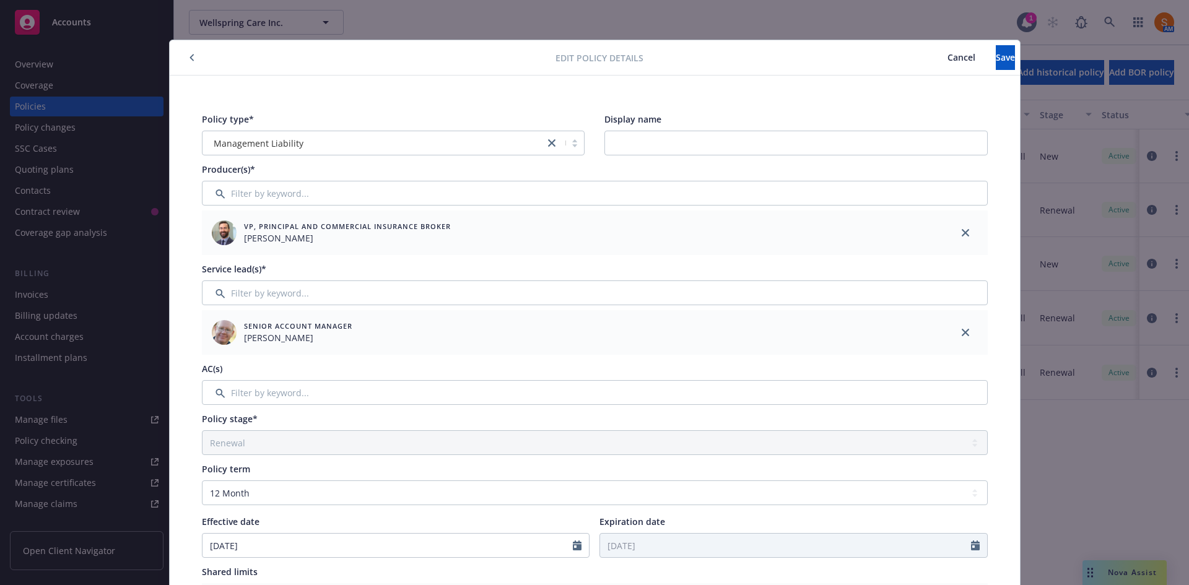 This screenshot has height=585, width=1189. What do you see at coordinates (230, 572) in the screenshot?
I see `span: Shared limits` at bounding box center [230, 572].